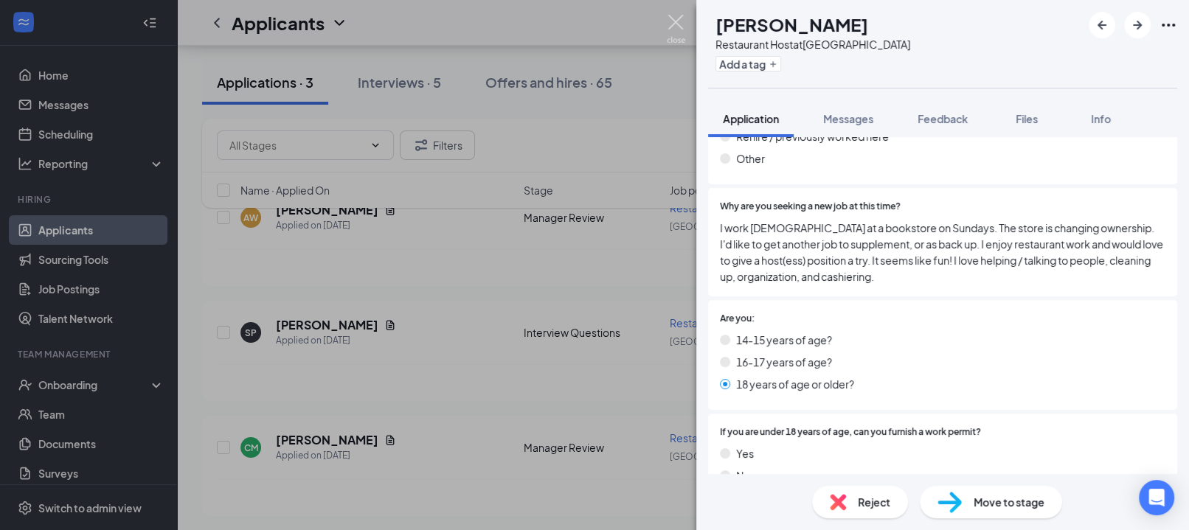 The height and width of the screenshot is (530, 1189). Describe the element at coordinates (745, 454) in the screenshot. I see `span: Yes` at that location.